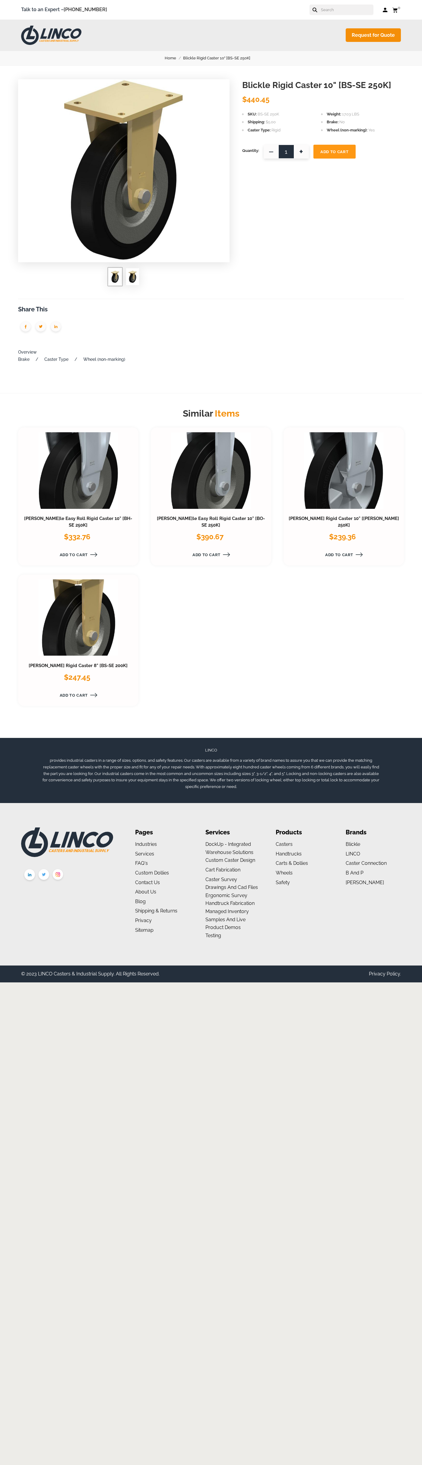 This screenshot has height=1465, width=422. Describe the element at coordinates (334, 152) in the screenshot. I see `span: Add To Cart` at that location.